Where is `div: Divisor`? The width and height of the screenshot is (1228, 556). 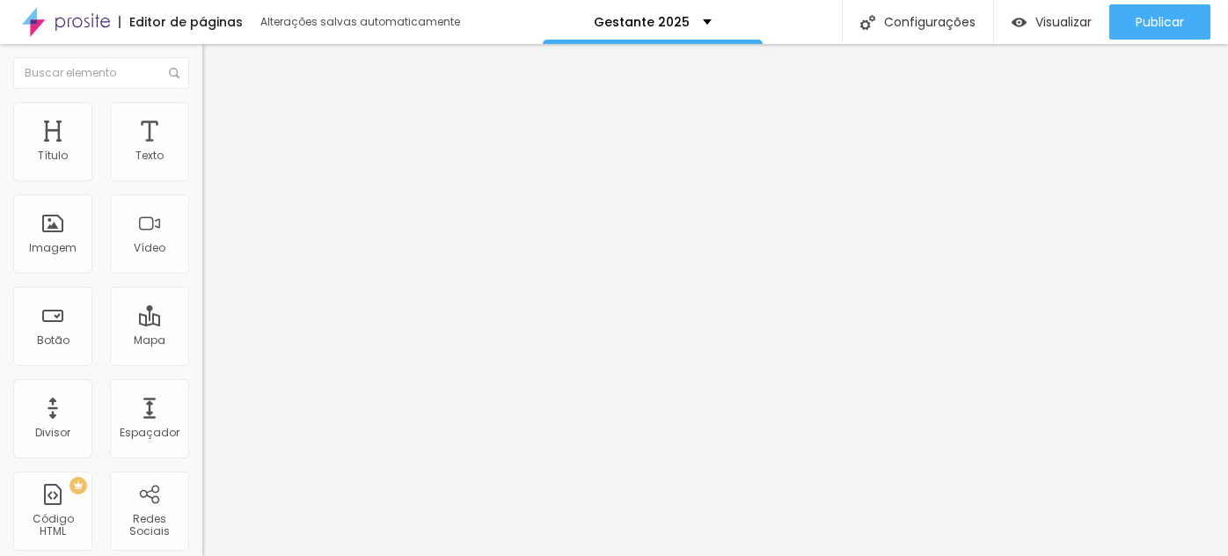 div: Divisor is located at coordinates (53, 433).